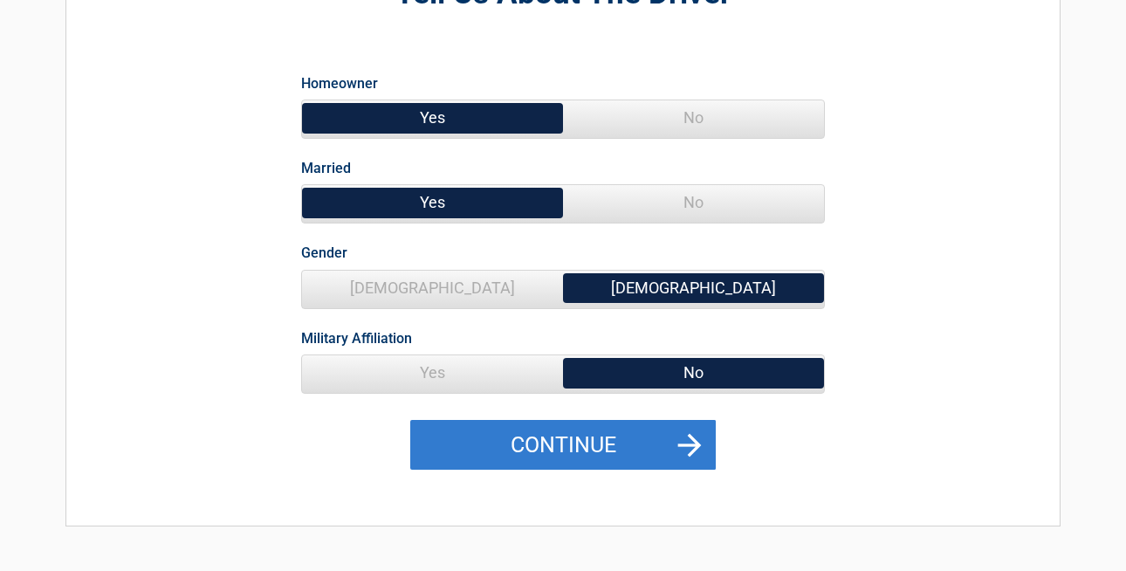  Describe the element at coordinates (340, 83) in the screenshot. I see `label: Homeowner` at that location.